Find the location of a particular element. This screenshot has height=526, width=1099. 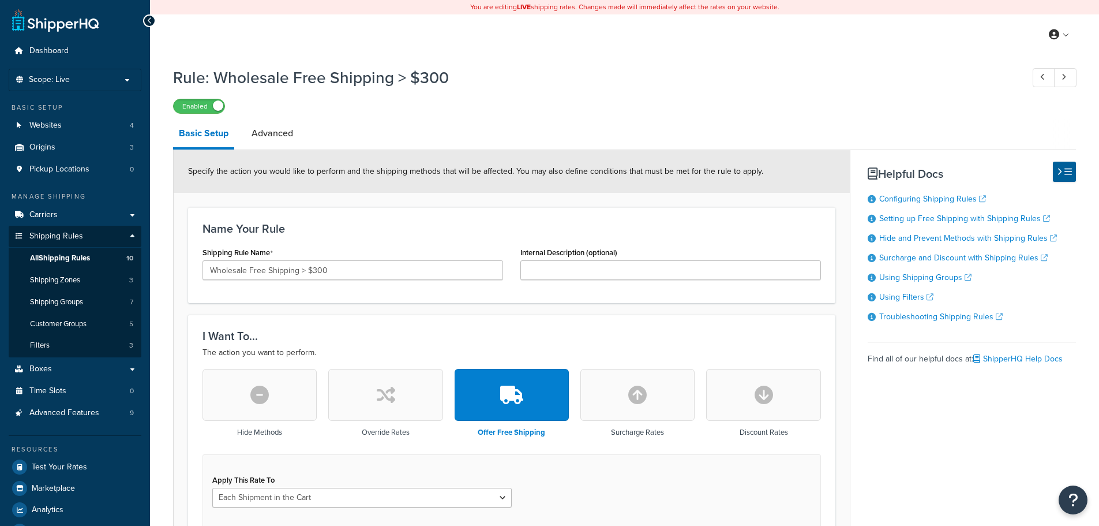

a: Shipping Zones3 is located at coordinates (75, 280).